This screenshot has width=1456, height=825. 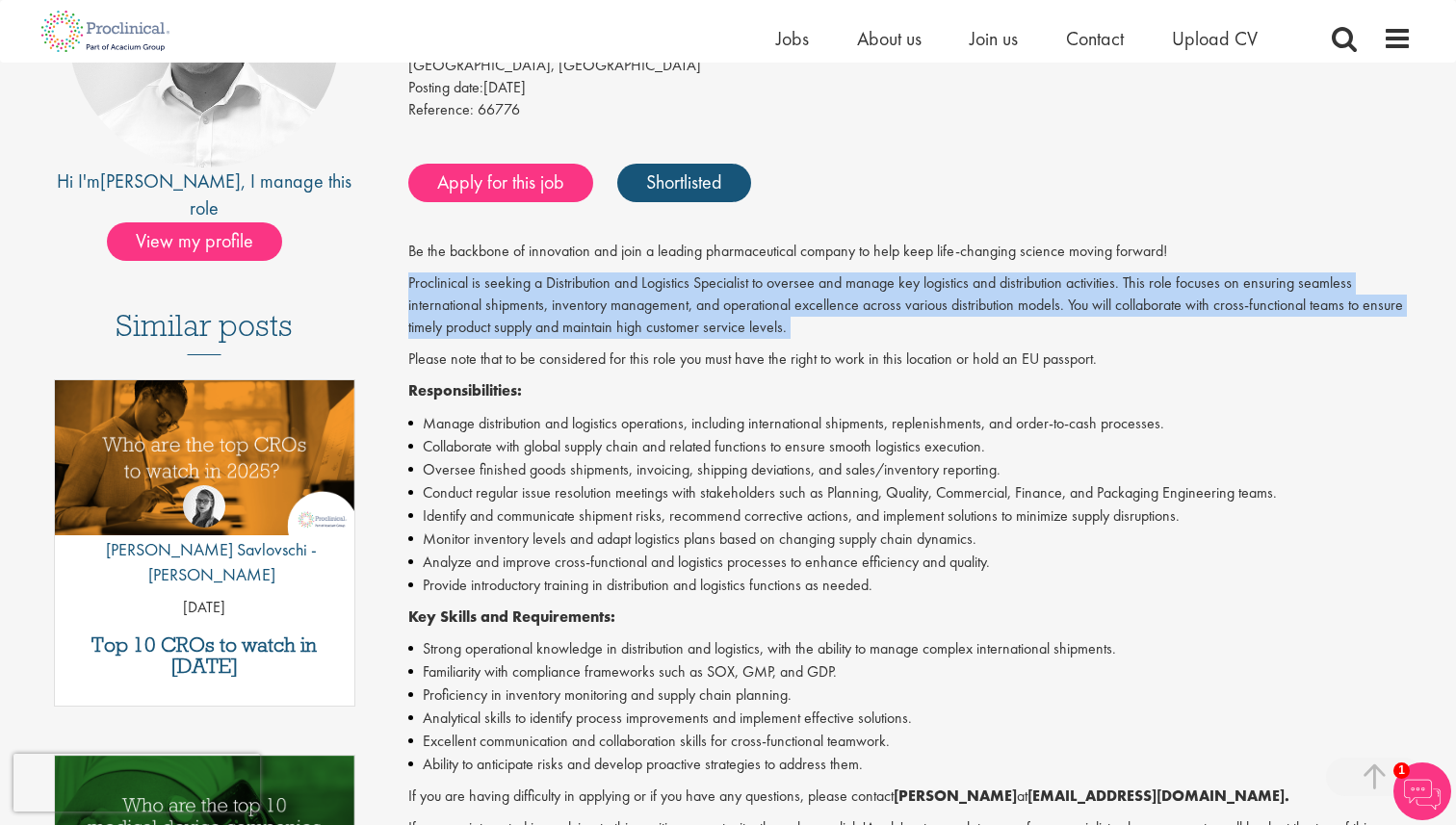 I want to click on li: Oversee finished goods shipments, invoicing, shipping deviations, and sales/inventory reporting., so click(x=910, y=469).